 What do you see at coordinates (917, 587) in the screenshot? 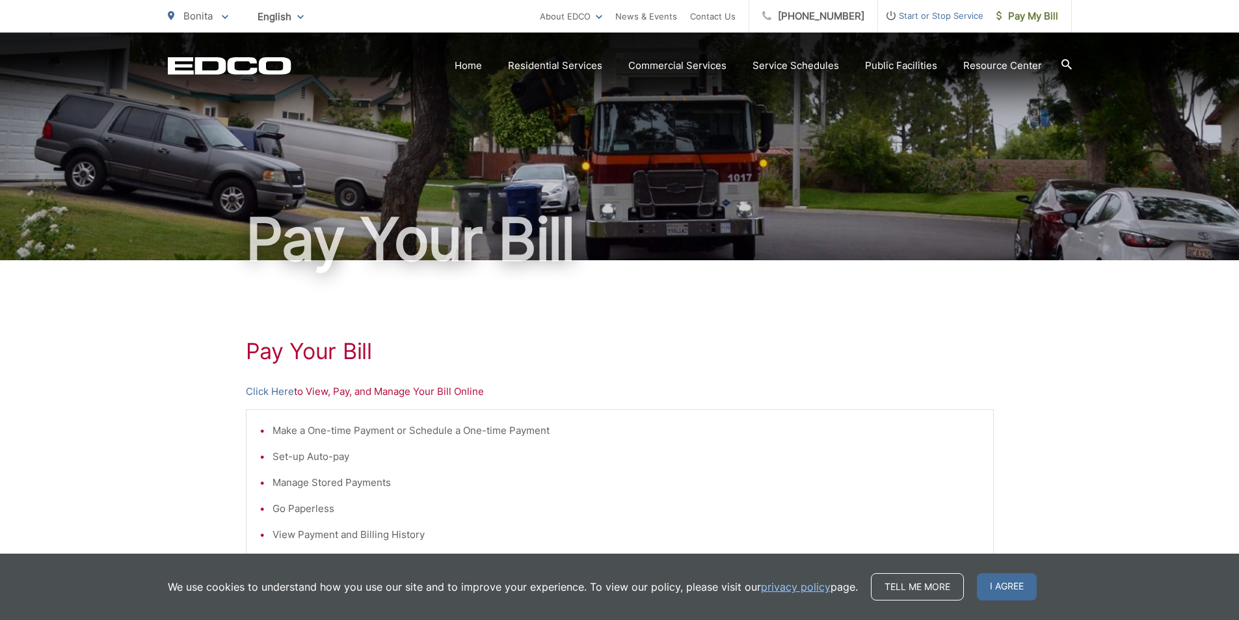
I see `a: Tell me more` at bounding box center [917, 587].